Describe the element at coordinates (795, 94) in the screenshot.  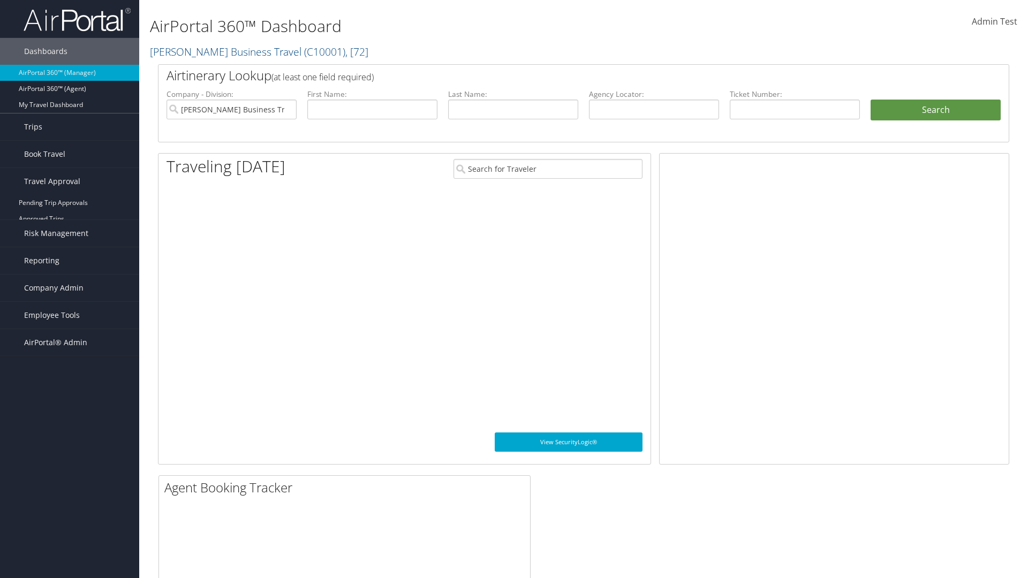
I see `label: Ticket Number:` at that location.